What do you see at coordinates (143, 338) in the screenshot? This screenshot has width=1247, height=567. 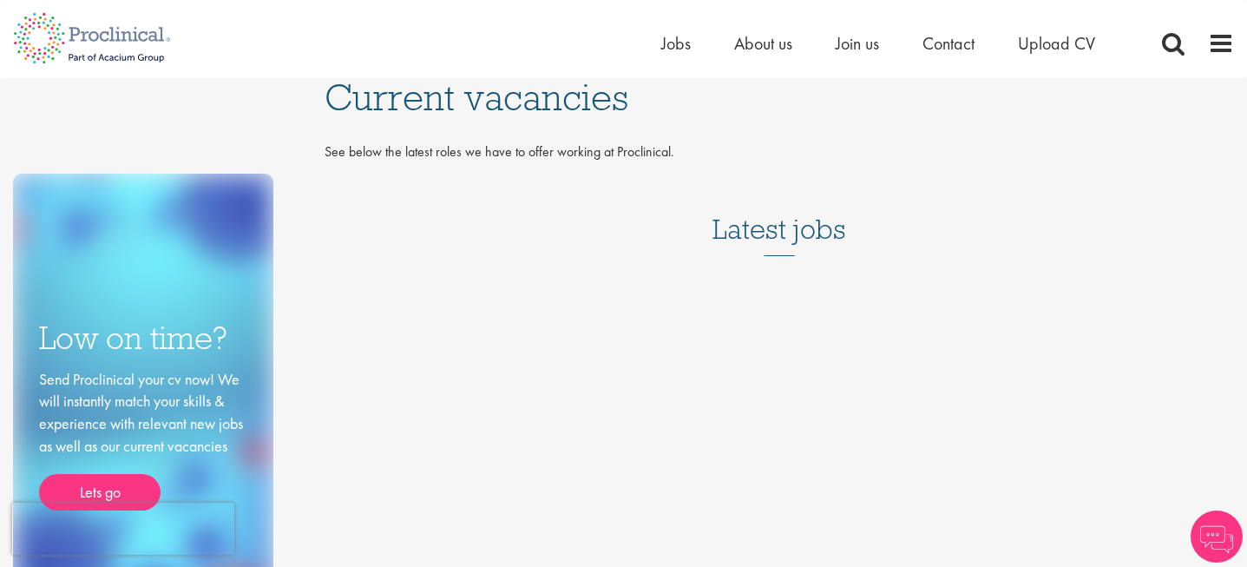 I see `h3: Low on time?` at bounding box center [143, 338].